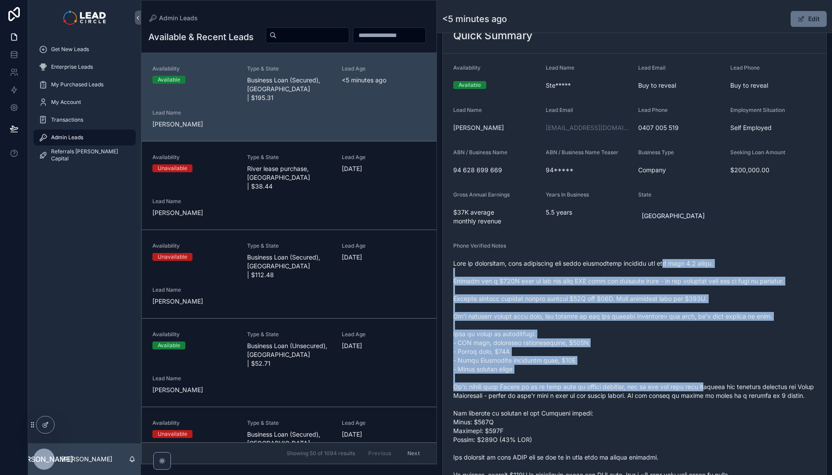  Describe the element at coordinates (201, 37) in the screenshot. I see `h1: Available & Recent Leads` at that location.